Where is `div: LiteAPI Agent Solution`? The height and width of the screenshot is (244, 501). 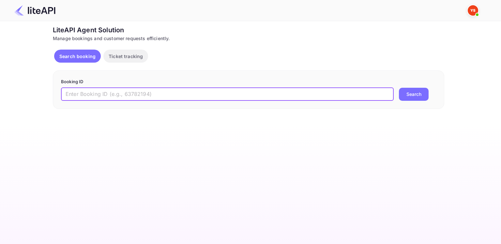
div: LiteAPI Agent Solution is located at coordinates (249, 30).